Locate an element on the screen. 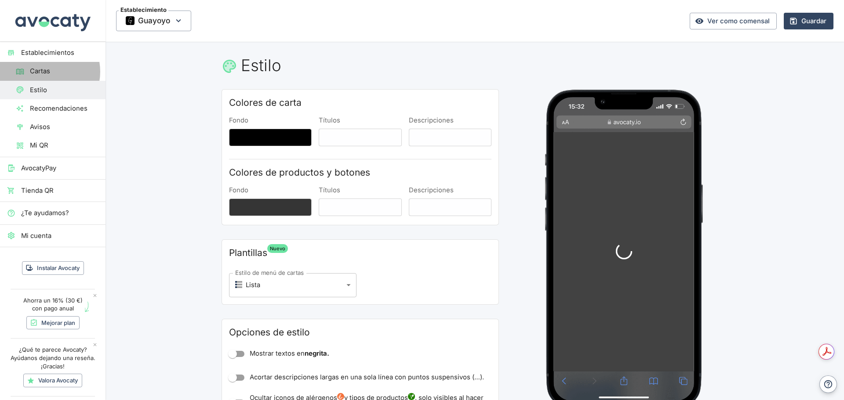 This screenshot has width=844, height=400. span: Tienda QR is located at coordinates (60, 191).